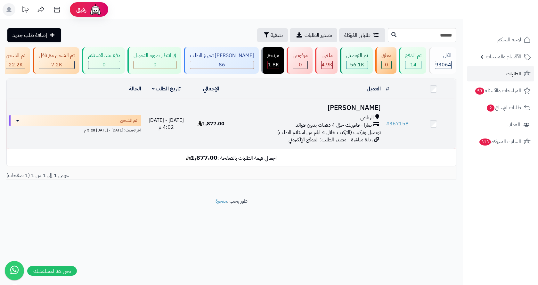  What do you see at coordinates (25, 10) in the screenshot?
I see `a: تحديثات المنصة` at bounding box center [25, 10].